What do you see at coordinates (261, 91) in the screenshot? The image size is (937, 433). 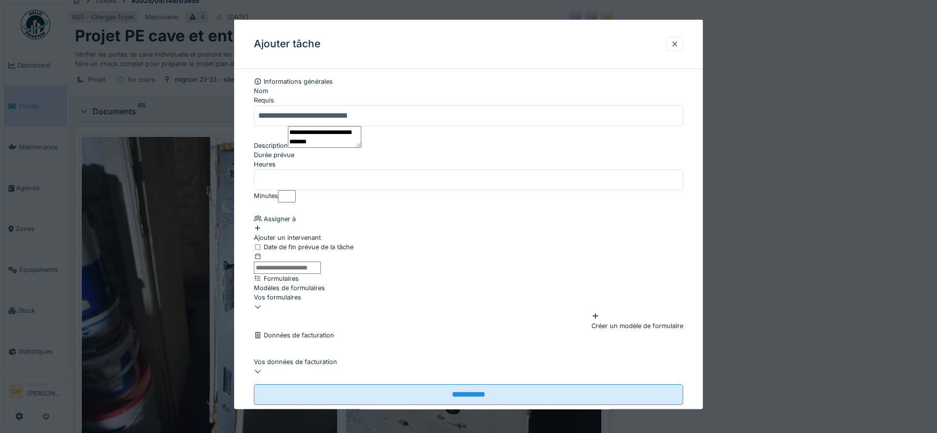 I see `label: Nom` at bounding box center [261, 91].